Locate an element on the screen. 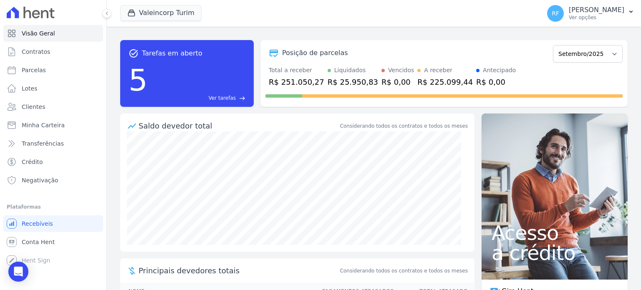 This screenshot has width=641, height=290. span: task_alt is located at coordinates (133, 53).